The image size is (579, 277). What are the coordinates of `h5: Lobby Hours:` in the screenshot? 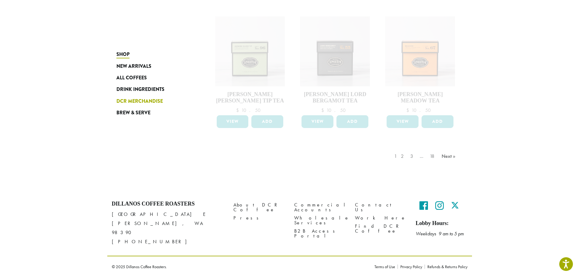 It's located at (442, 224).